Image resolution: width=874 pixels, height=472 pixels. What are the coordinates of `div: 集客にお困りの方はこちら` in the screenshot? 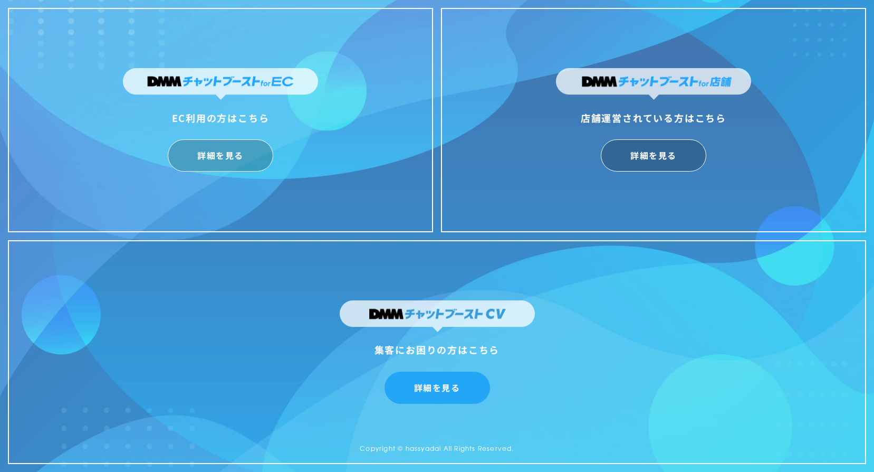 It's located at (437, 349).